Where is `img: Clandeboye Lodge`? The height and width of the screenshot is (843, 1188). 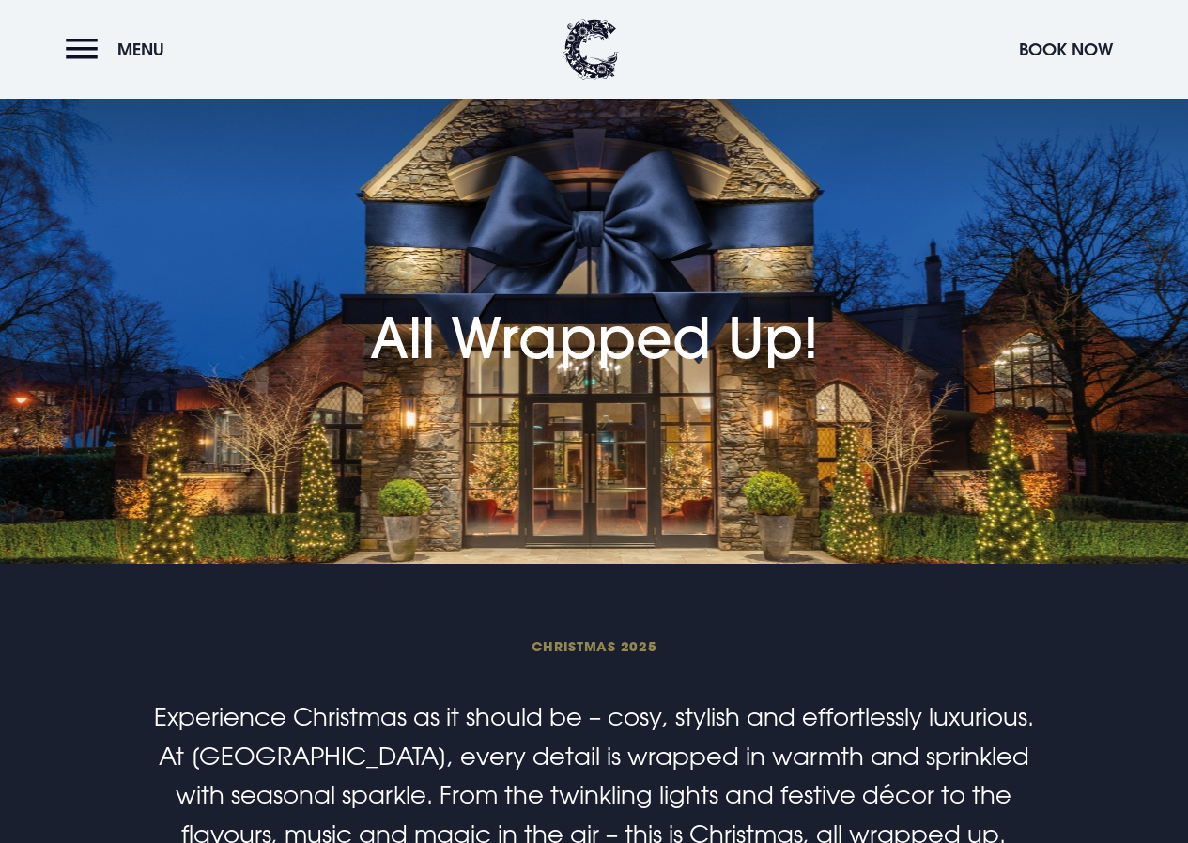 img: Clandeboye Lodge is located at coordinates (591, 49).